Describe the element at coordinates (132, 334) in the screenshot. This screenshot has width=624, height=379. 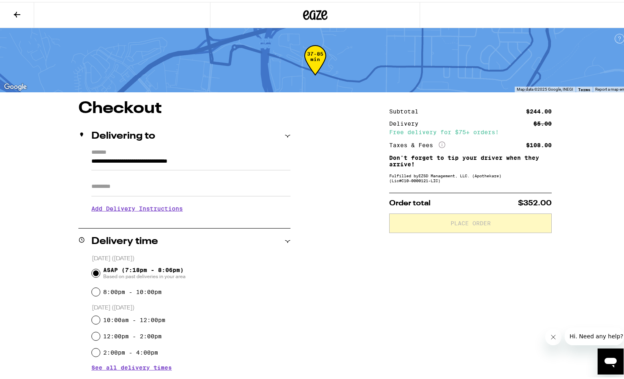
I see `label: 12:00pm - 2:00pm` at that location.